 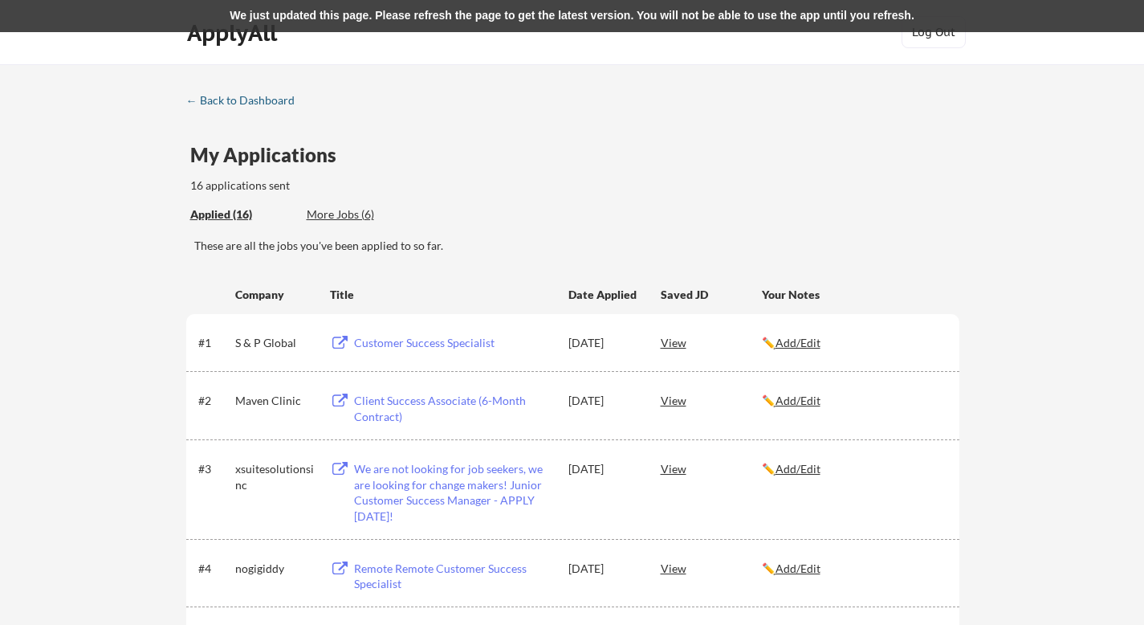 What do you see at coordinates (275, 476) in the screenshot?
I see `div: xsuitesolutionsinc` at bounding box center [275, 476].